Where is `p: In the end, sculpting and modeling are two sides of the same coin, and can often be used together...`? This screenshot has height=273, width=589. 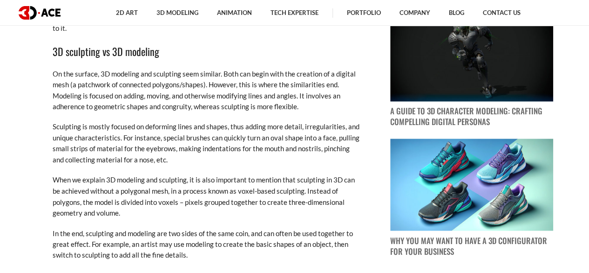 p: In the end, sculpting and modeling are two sides of the same coin, and can often be used together... is located at coordinates (206, 244).